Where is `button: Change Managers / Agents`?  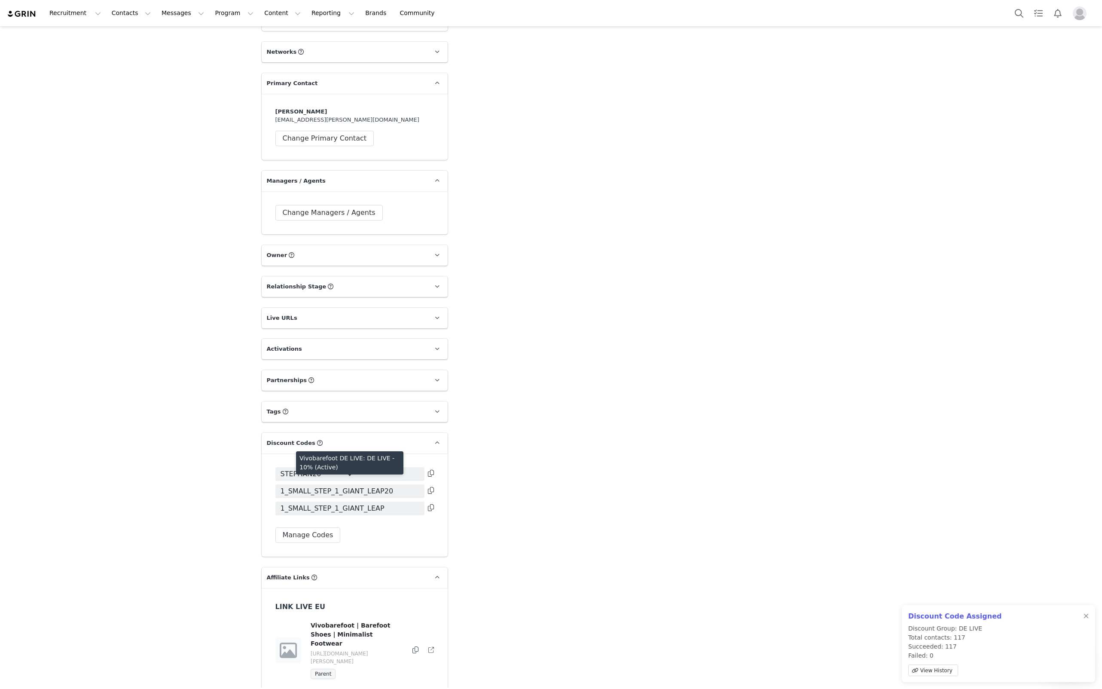
button: Change Managers / Agents is located at coordinates (329, 213).